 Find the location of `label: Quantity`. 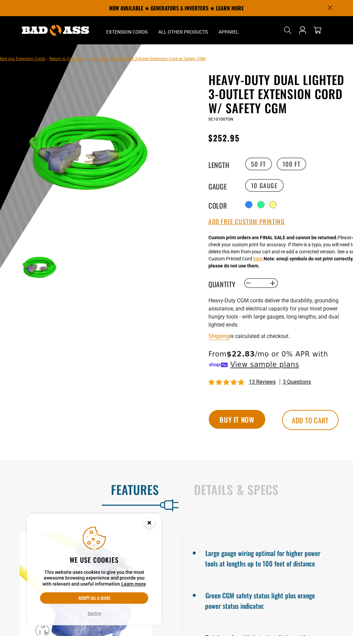

label: Quantity is located at coordinates (225, 283).